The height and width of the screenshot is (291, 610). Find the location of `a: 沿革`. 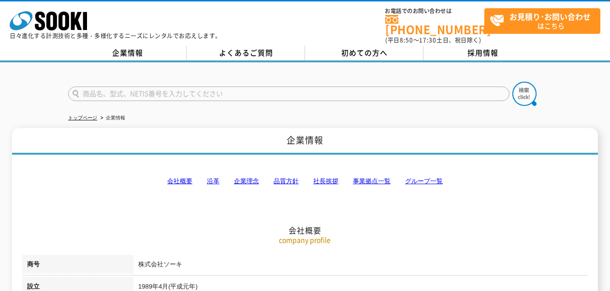

a: 沿革 is located at coordinates (213, 181).